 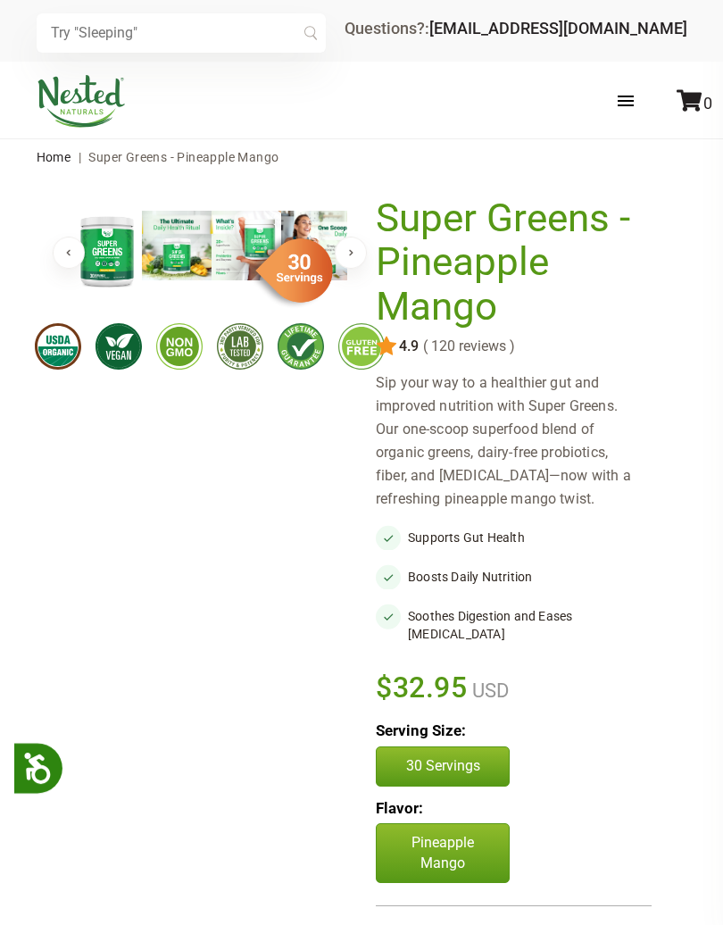 I want to click on img: vegan, so click(x=119, y=346).